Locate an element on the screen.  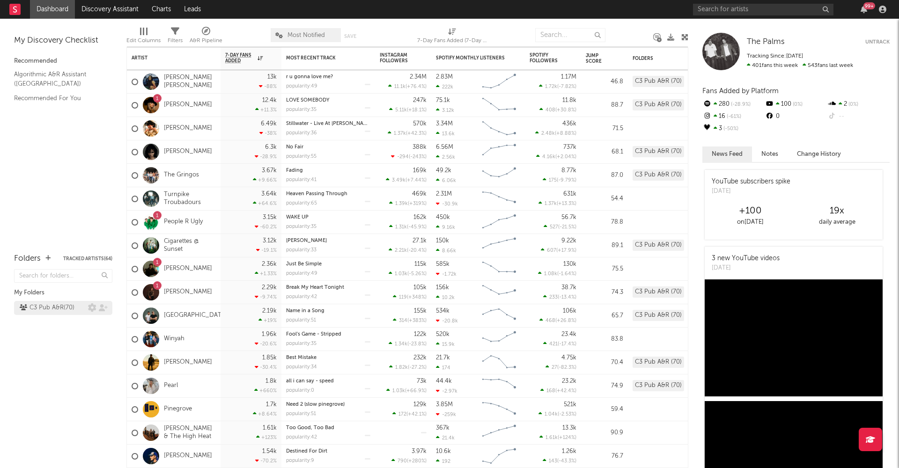
div: 156k is located at coordinates (442, 287).